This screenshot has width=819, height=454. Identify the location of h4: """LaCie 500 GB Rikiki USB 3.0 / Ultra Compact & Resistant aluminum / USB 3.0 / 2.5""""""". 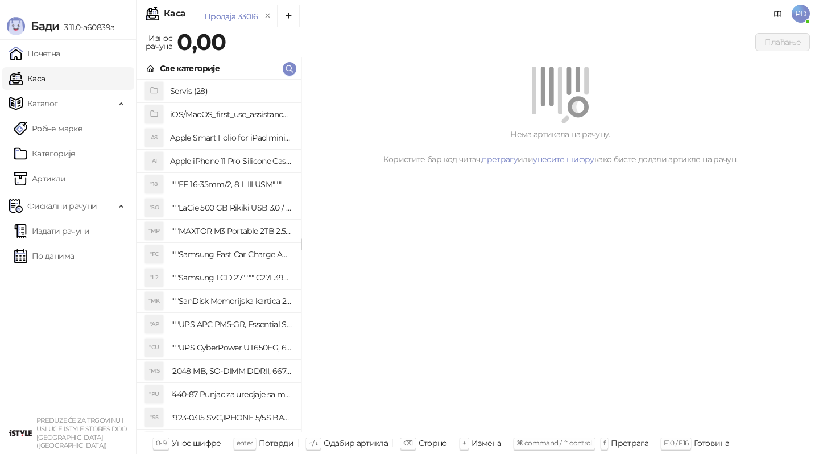
(231, 208).